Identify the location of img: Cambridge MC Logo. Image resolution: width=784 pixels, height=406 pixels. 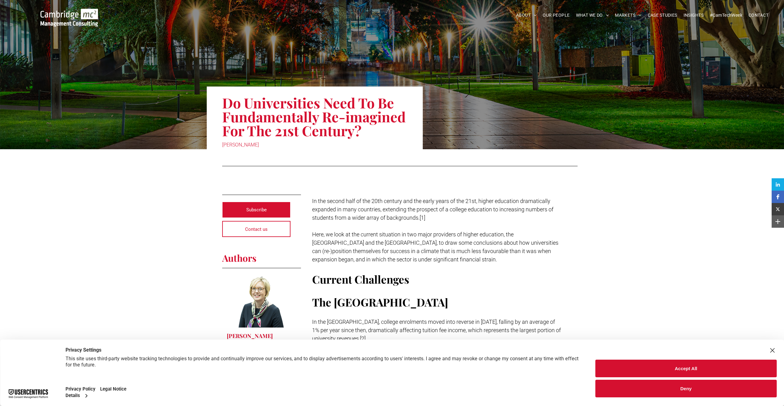
(69, 18).